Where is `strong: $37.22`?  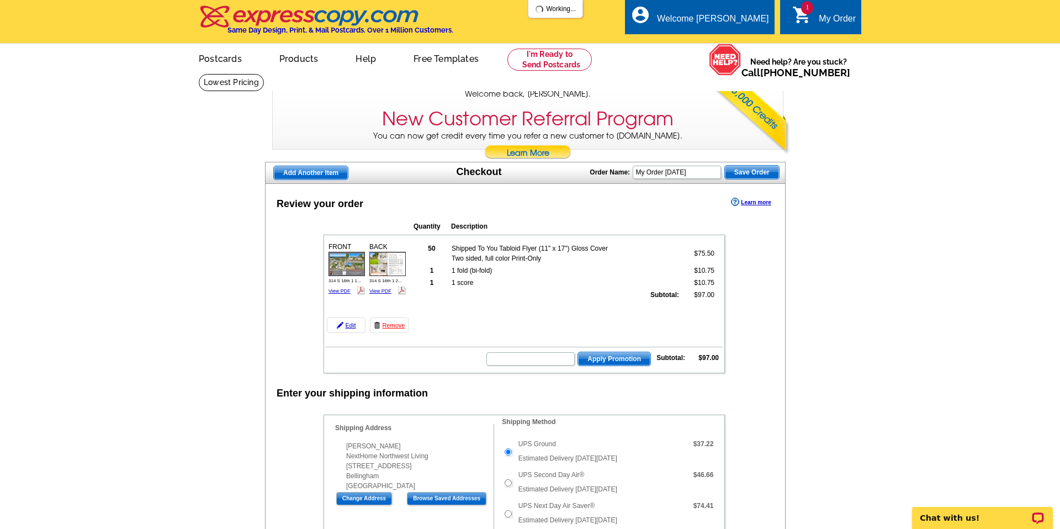 strong: $37.22 is located at coordinates (704, 444).